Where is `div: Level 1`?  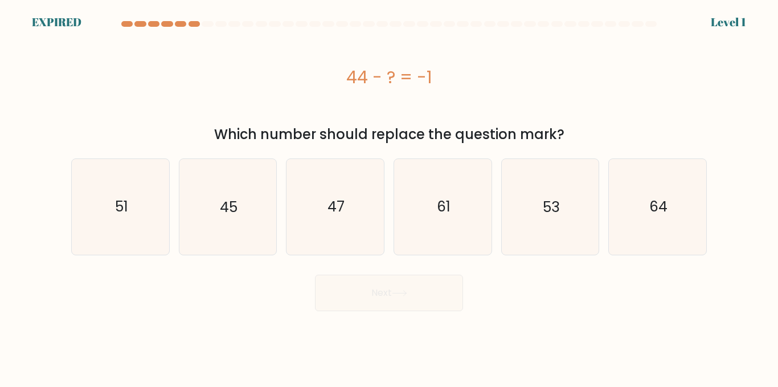 div: Level 1 is located at coordinates (728, 22).